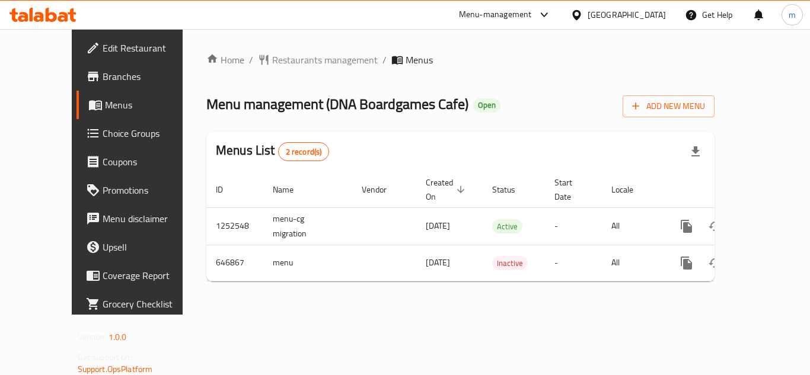  Describe the element at coordinates (142, 48) in the screenshot. I see `a: Edit Restaurant` at that location.